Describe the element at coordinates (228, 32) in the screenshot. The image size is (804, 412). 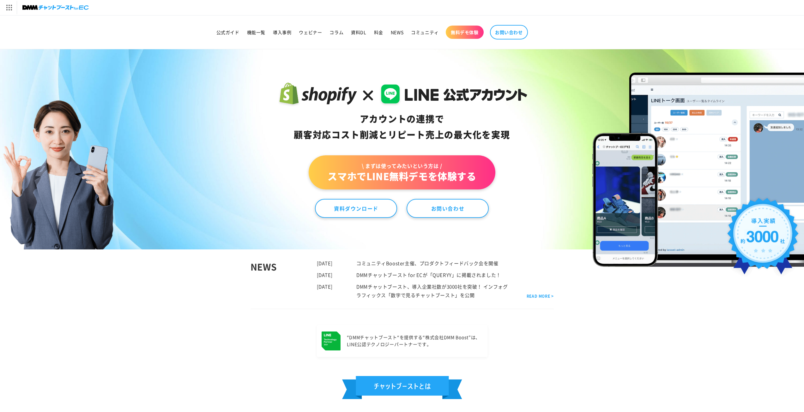
I see `a: 公式ガイド` at that location.